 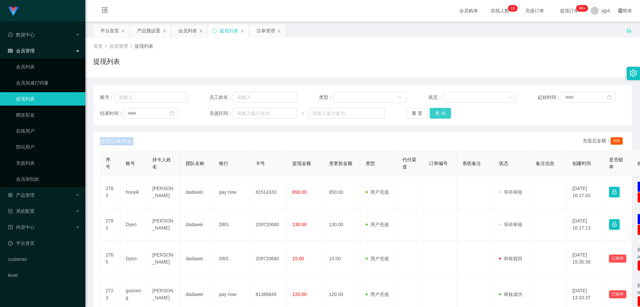 I want to click on p: 5, so click(x=514, y=8).